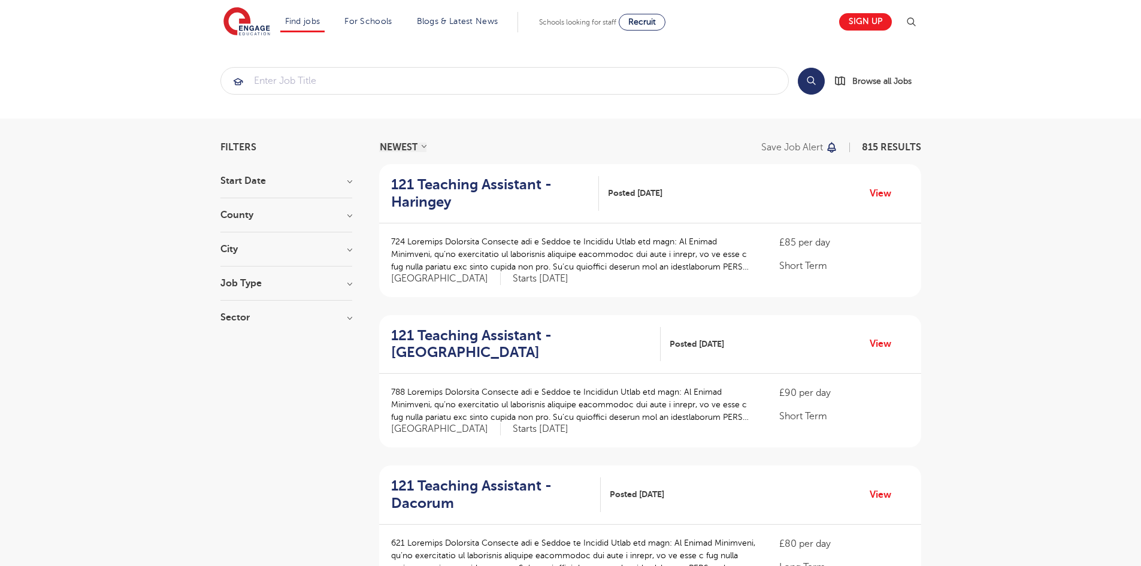 The width and height of the screenshot is (1141, 566). What do you see at coordinates (495, 193) in the screenshot?
I see `a: 121 Teaching Assistant - Haringey` at bounding box center [495, 193].